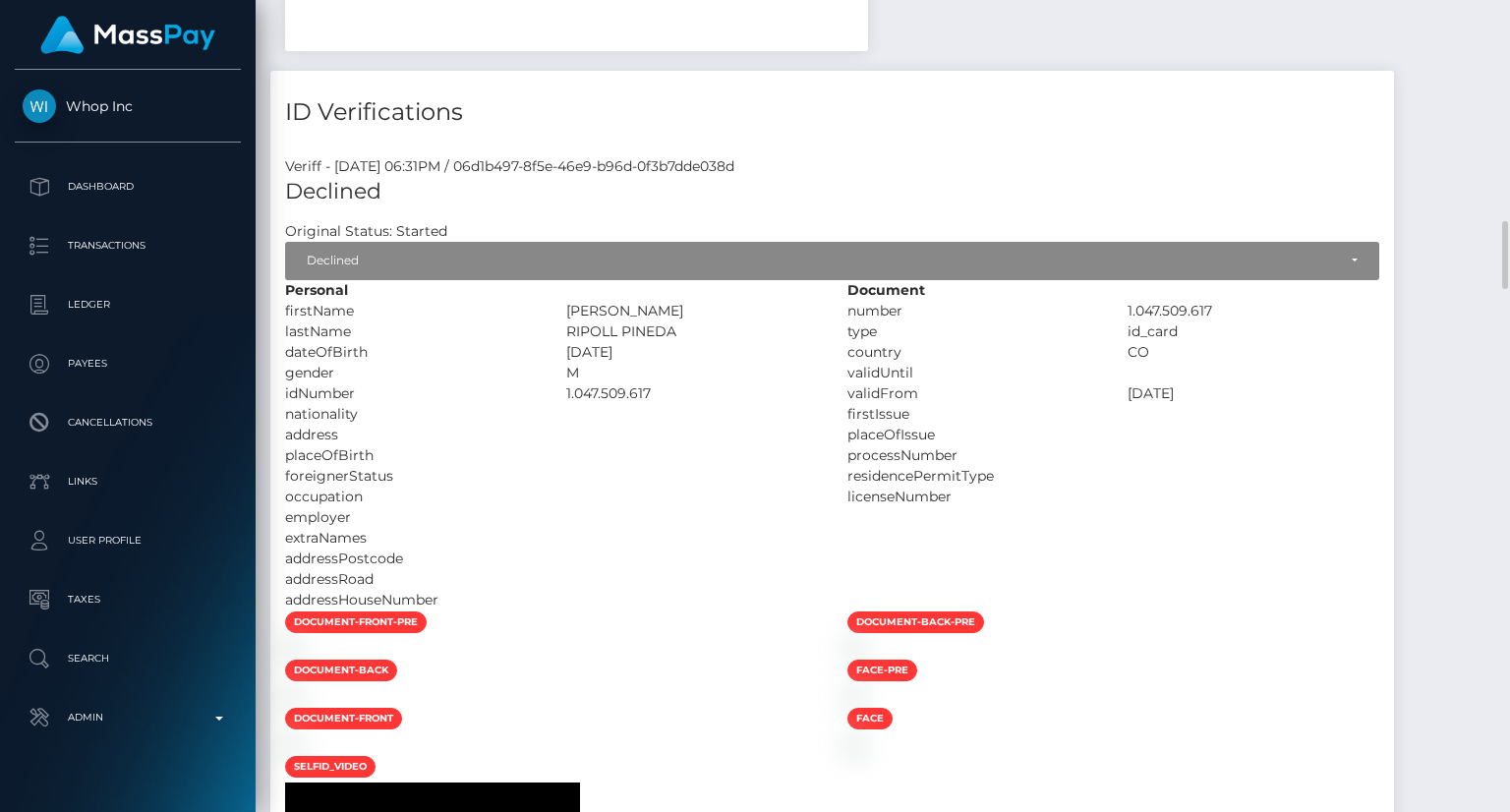 The image size is (1510, 812). I want to click on img: c6a2cd99-3812-459c-84ed-c20ae498defe, so click(855, 745).